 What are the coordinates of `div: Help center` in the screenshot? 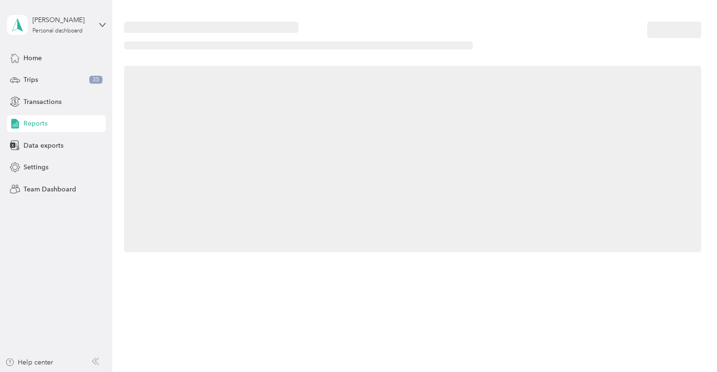 It's located at (29, 362).